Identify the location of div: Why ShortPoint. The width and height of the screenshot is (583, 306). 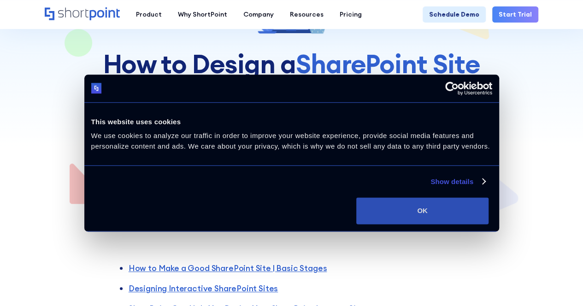
(202, 14).